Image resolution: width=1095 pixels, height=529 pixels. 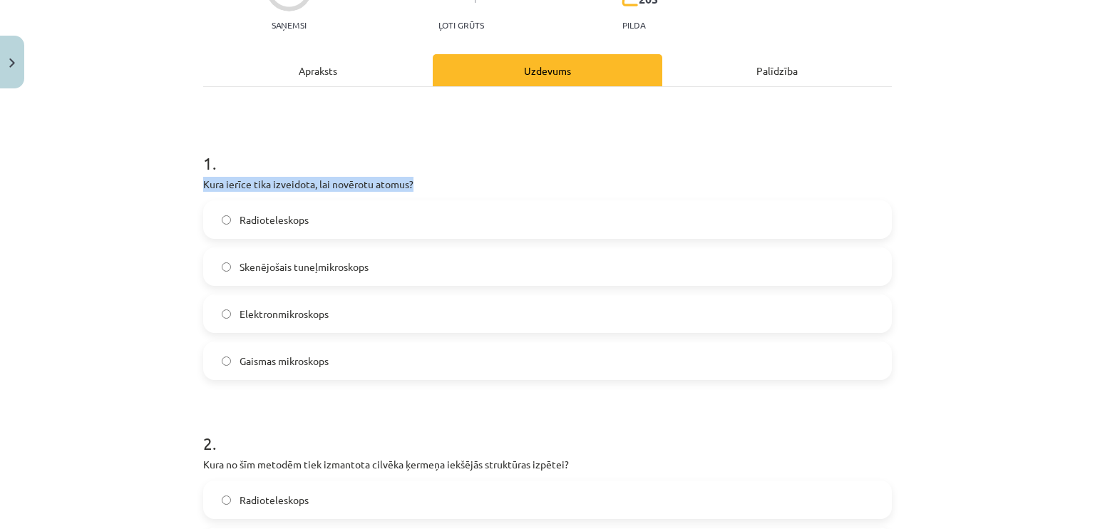 I want to click on p: Saņemsi, so click(x=289, y=25).